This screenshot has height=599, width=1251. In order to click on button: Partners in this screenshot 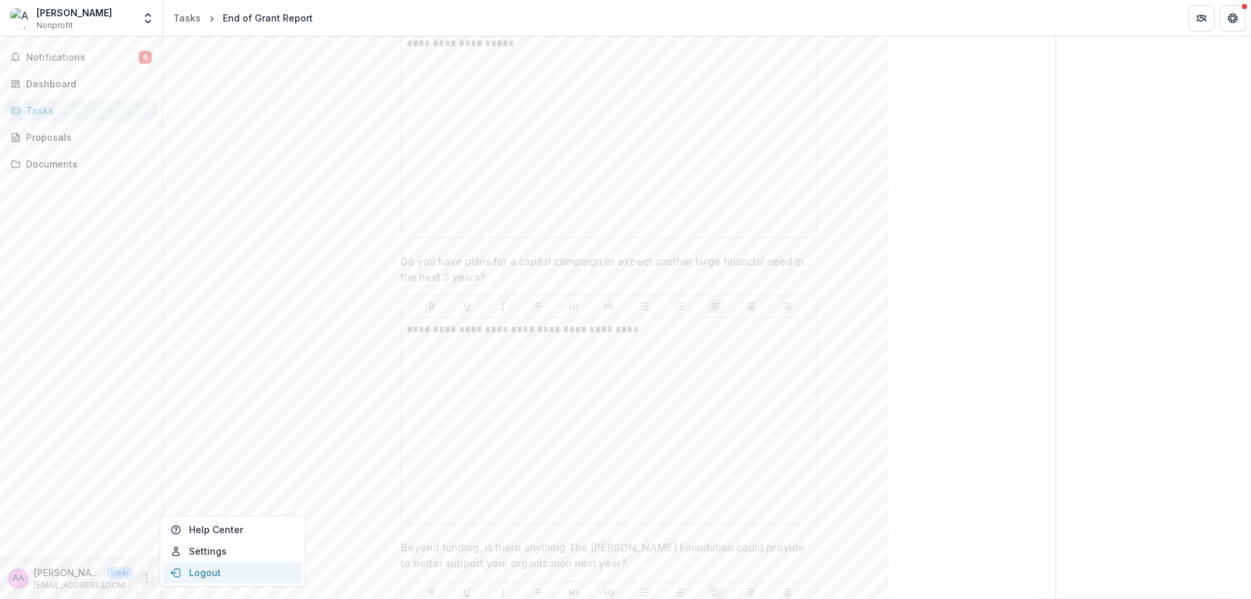, I will do `click(1202, 18)`.